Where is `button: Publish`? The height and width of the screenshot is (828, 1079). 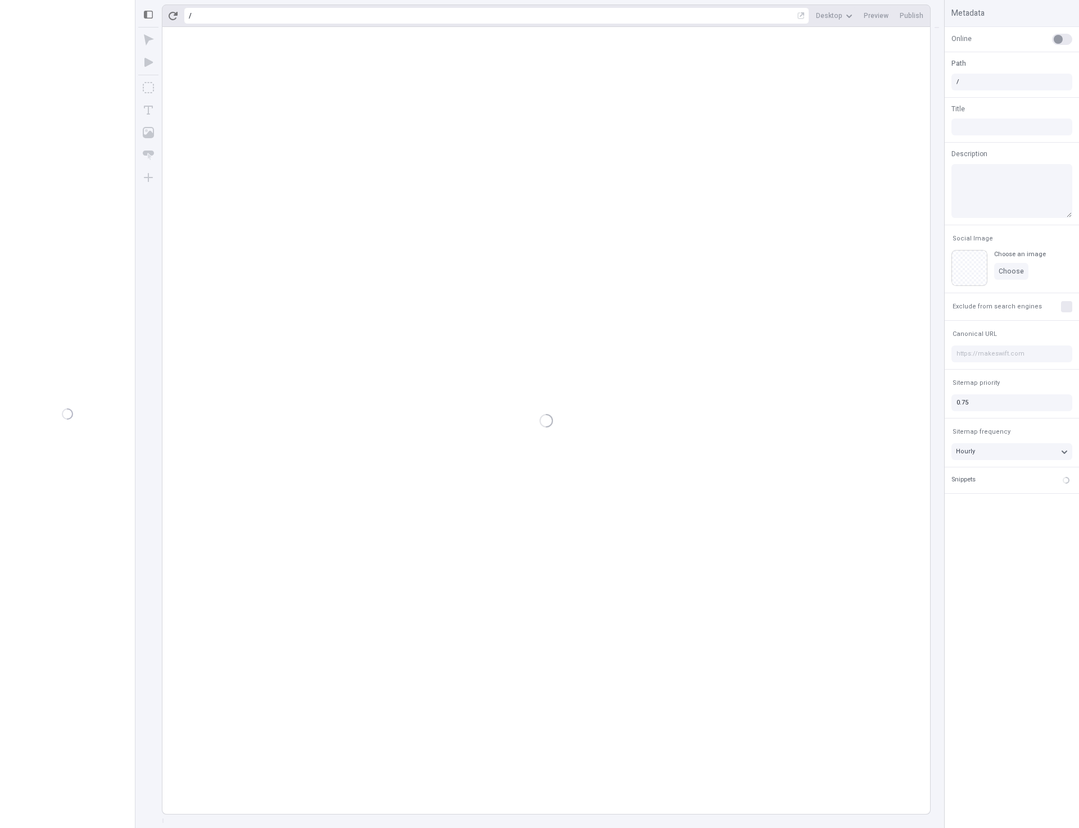
button: Publish is located at coordinates (911, 16).